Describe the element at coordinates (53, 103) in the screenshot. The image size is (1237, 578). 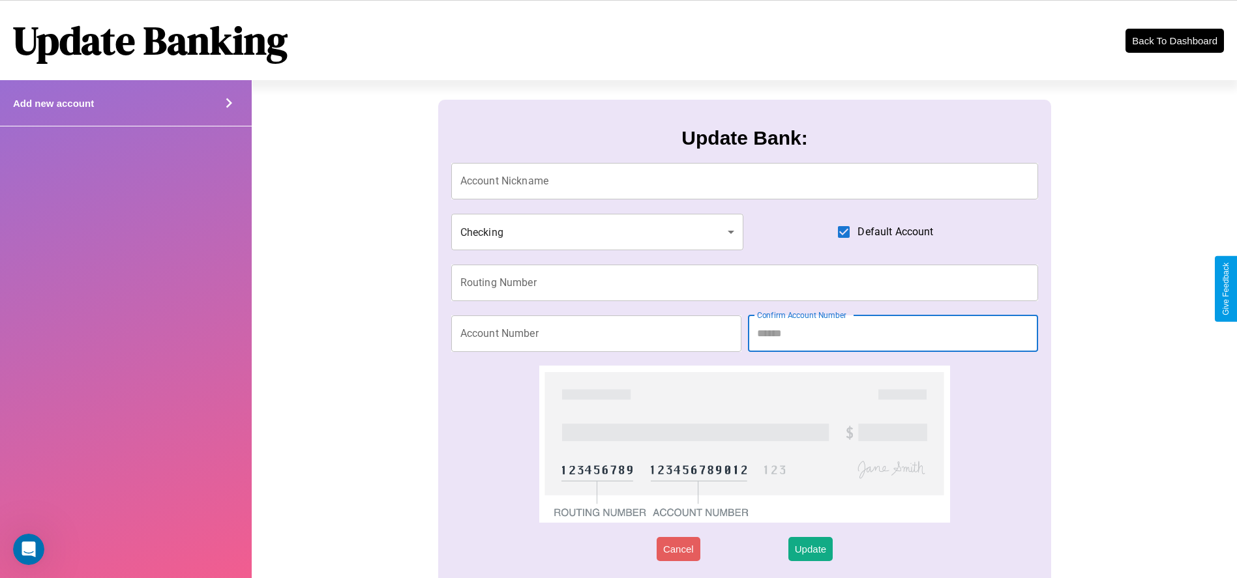
I see `h4: Add new account` at that location.